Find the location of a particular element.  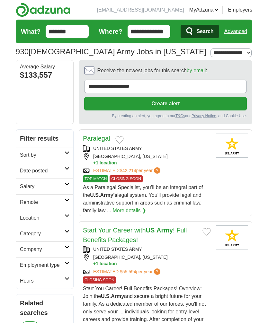

div: $133,557 is located at coordinates (45, 75).